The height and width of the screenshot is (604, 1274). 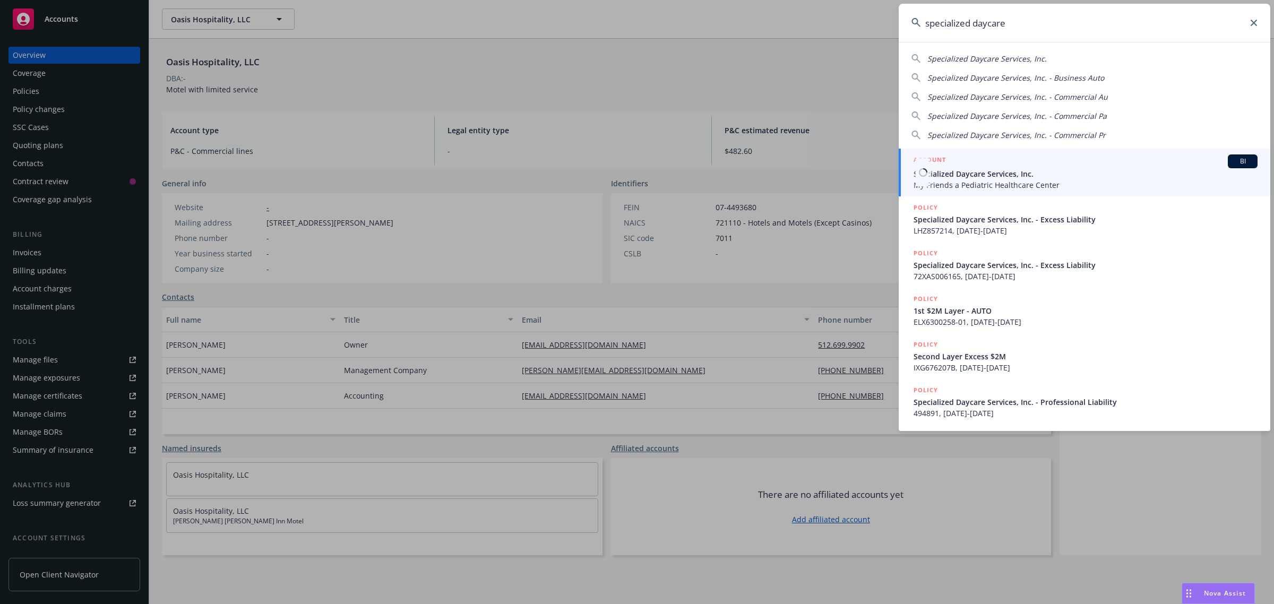 What do you see at coordinates (1084, 23) in the screenshot?
I see `input: Search...` at bounding box center [1084, 23].